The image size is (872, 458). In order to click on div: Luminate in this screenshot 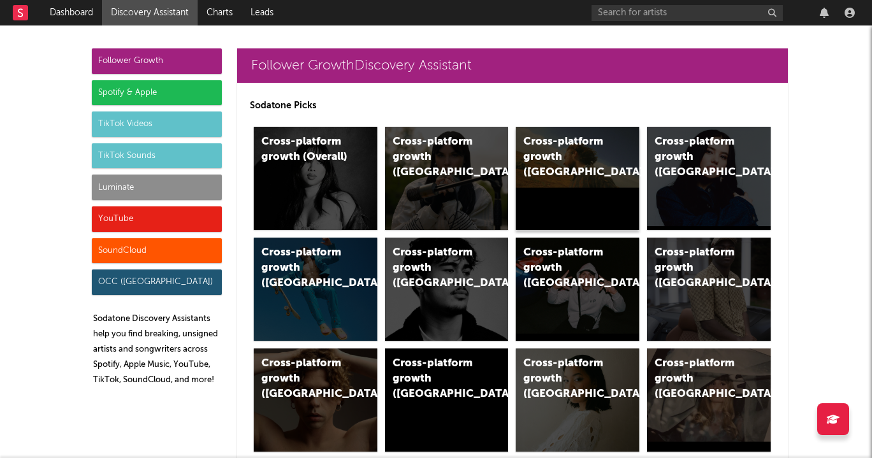, I will do `click(157, 187)`.